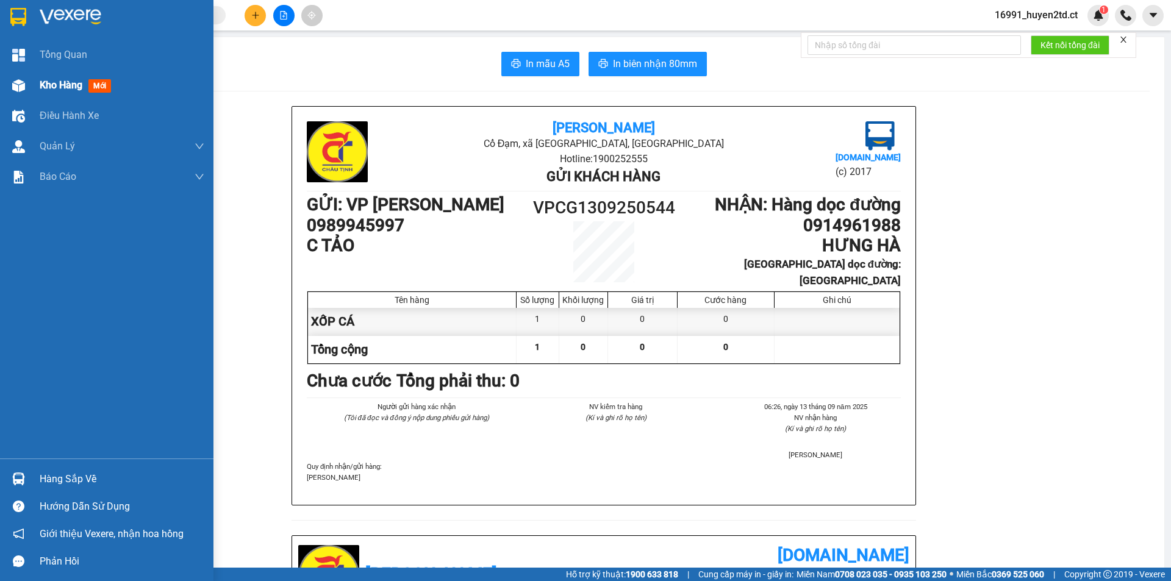 The image size is (1171, 581). What do you see at coordinates (891, 575) in the screenshot?
I see `strong: 0708 023 035 - 0935 103 250` at bounding box center [891, 575].